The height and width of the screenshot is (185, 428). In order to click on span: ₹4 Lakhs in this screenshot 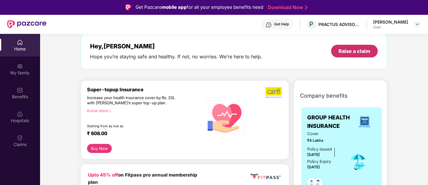, I will do `click(324, 140)`.